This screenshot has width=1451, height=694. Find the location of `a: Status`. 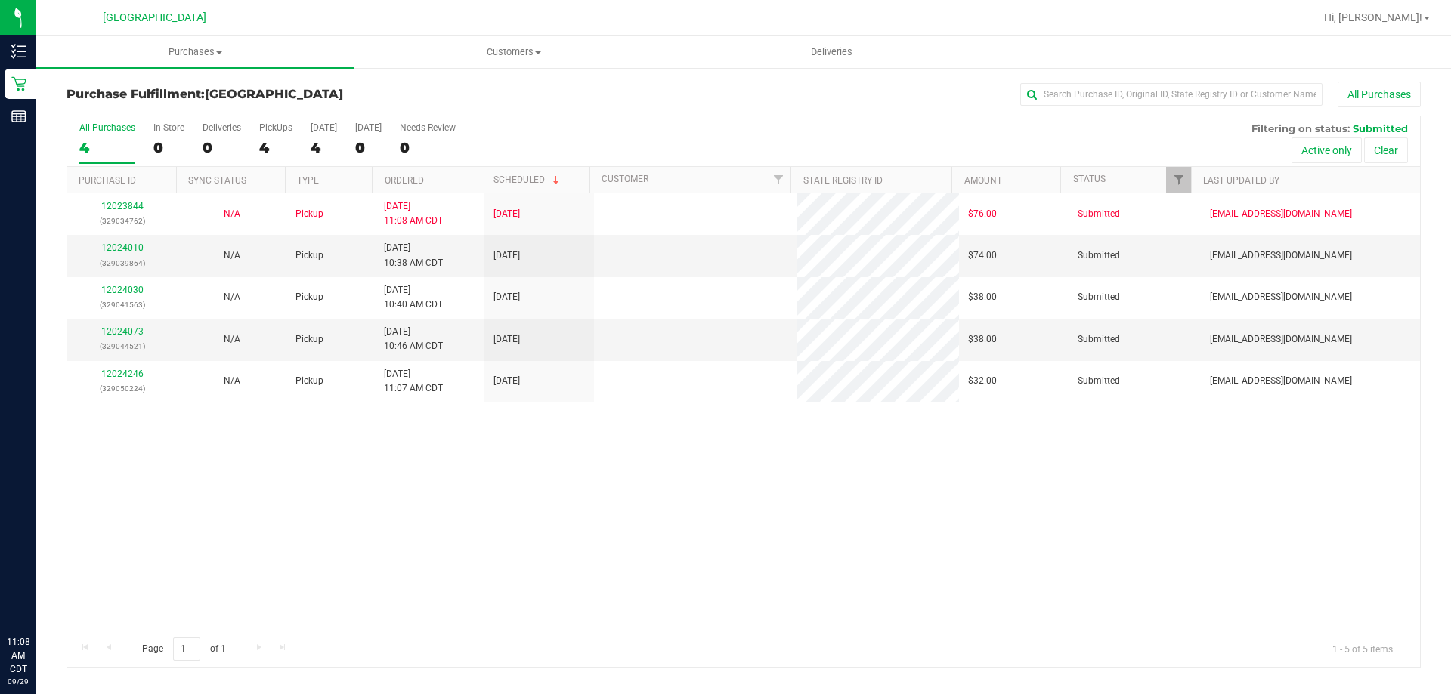

a: Status is located at coordinates (1089, 179).